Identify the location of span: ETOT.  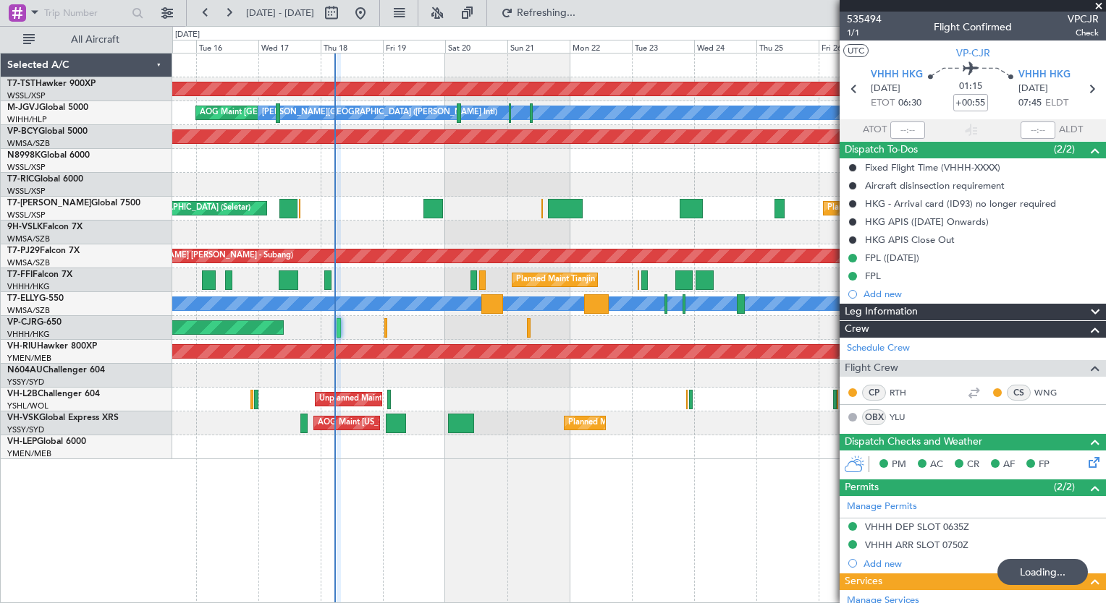
(882, 103).